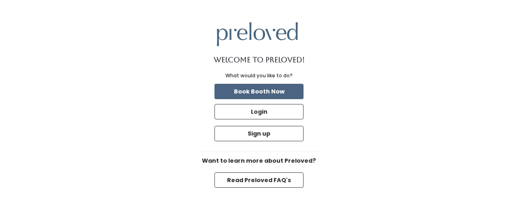 This screenshot has width=518, height=223. I want to click on img: preloved logo, so click(258, 34).